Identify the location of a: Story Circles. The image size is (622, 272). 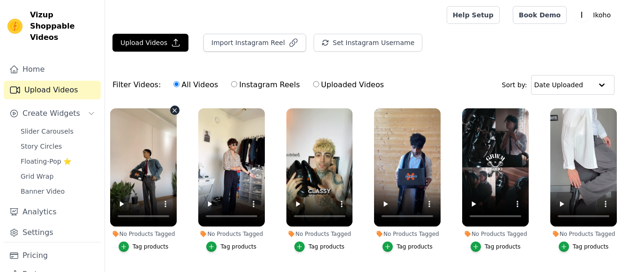
(58, 146).